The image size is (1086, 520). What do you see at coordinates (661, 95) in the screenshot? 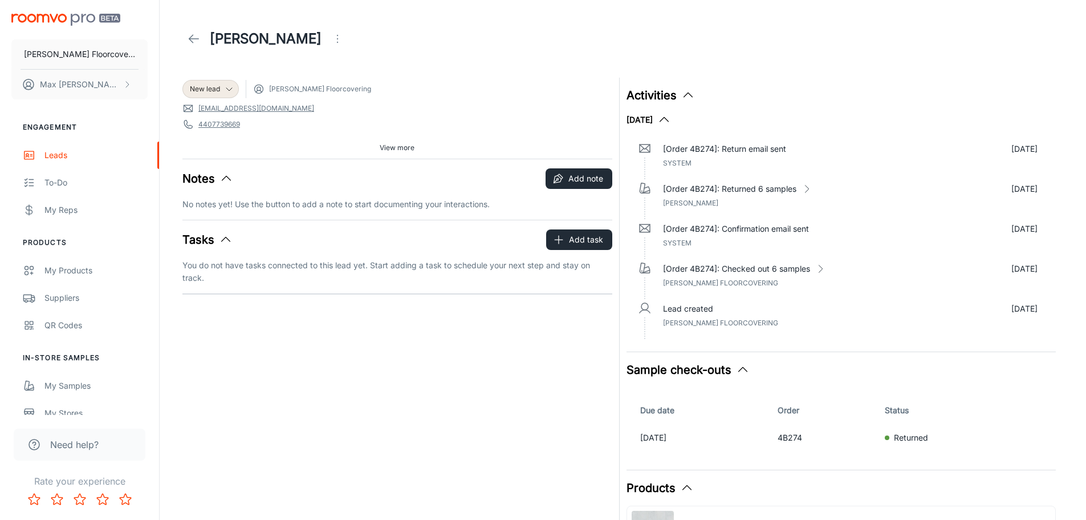
I see `button: Activities` at bounding box center [661, 95].